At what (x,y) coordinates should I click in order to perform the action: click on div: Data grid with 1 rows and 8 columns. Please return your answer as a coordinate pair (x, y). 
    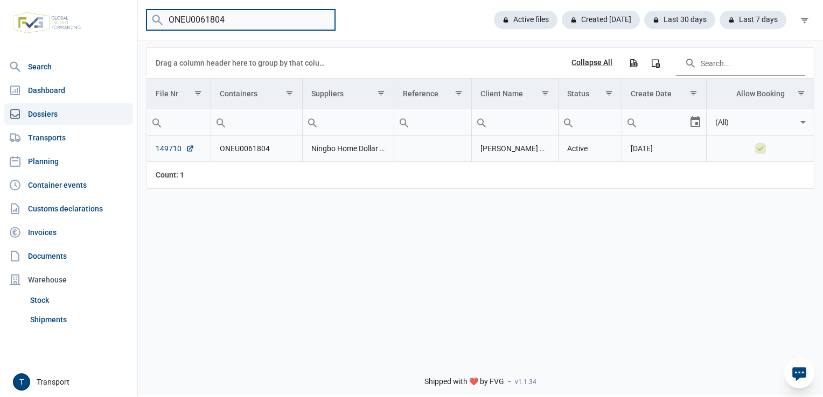
    Looking at the image, I should click on (480, 118).